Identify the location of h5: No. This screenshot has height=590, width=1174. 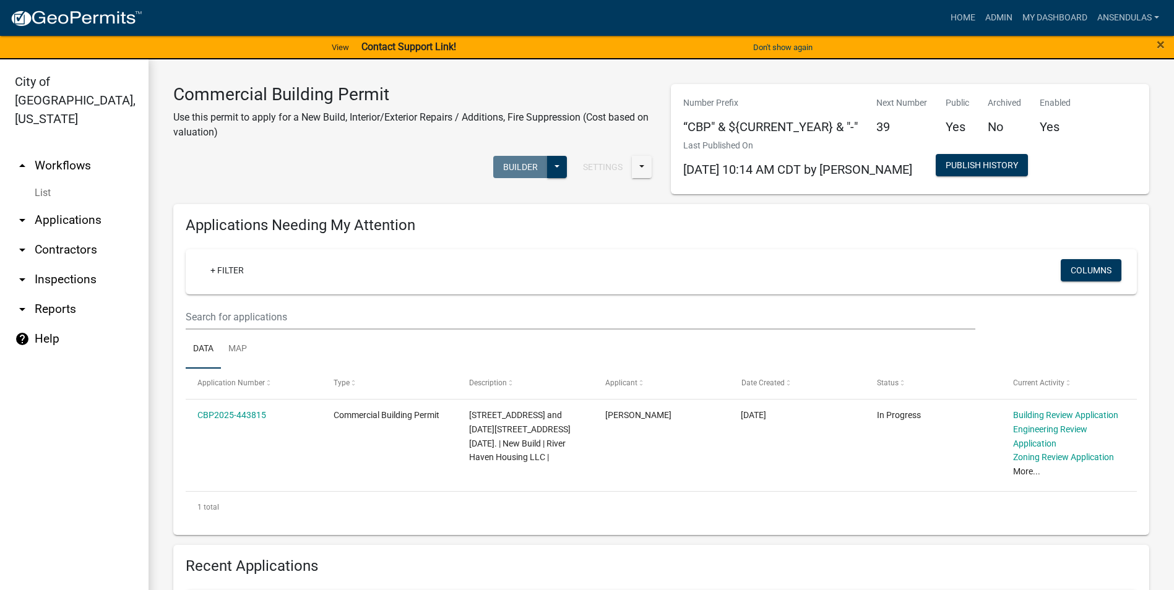
(1004, 127).